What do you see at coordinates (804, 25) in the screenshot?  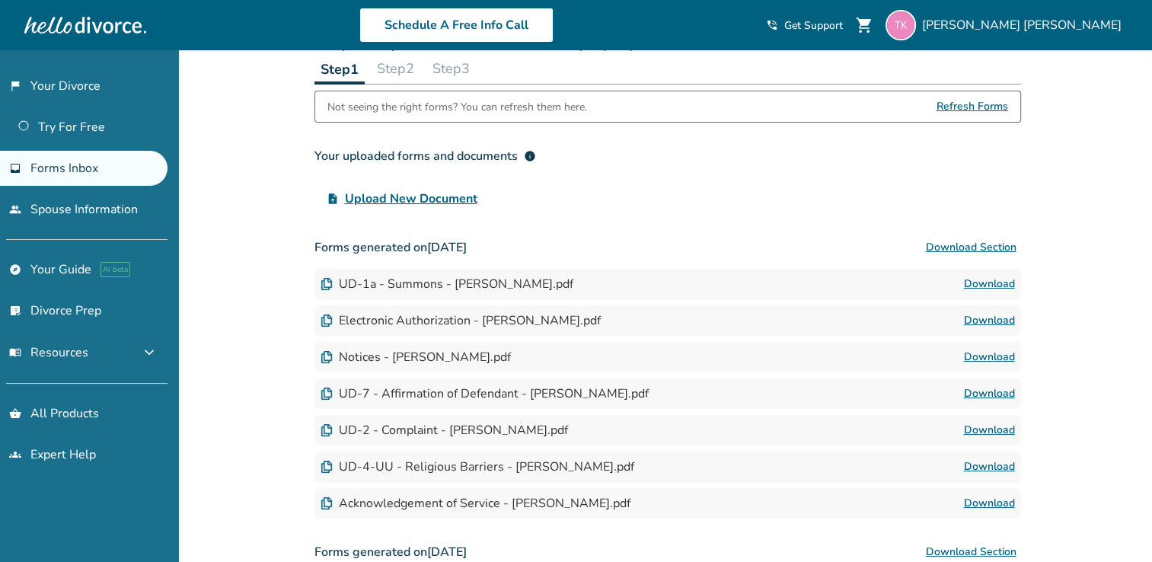 I see `a: phone_in_talkGet Support` at bounding box center [804, 25].